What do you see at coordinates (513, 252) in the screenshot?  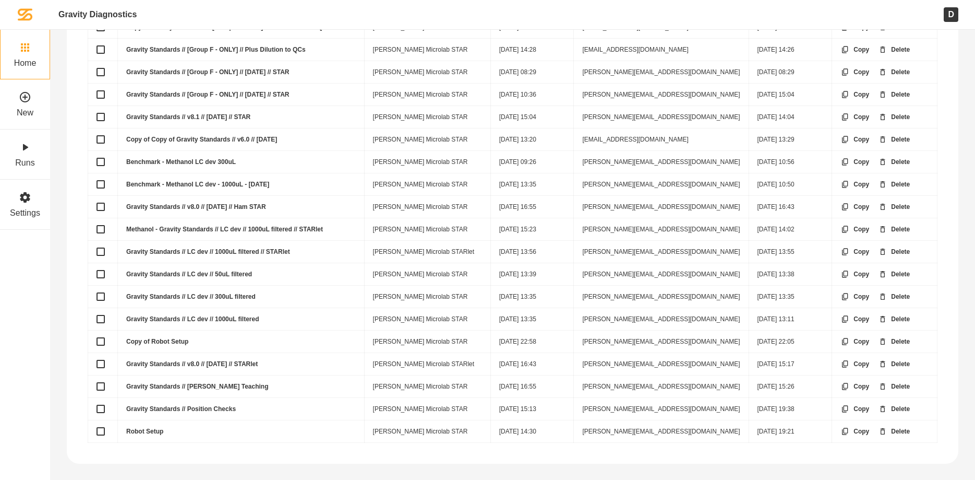 I see `tr: Gravity Standards // LC dev // 1000uL filtered // STARlet` at bounding box center [513, 252].